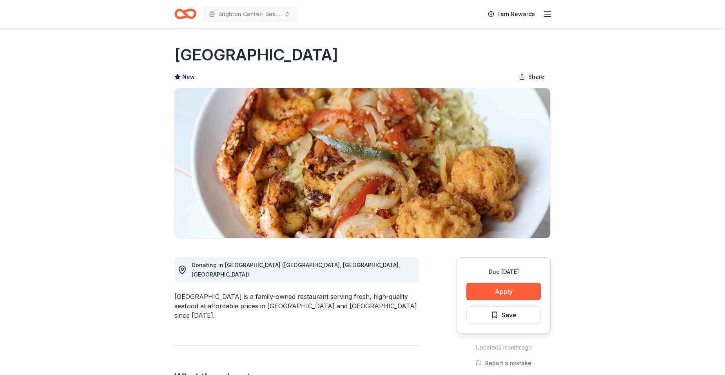 The image size is (725, 375). I want to click on button: Save, so click(504, 315).